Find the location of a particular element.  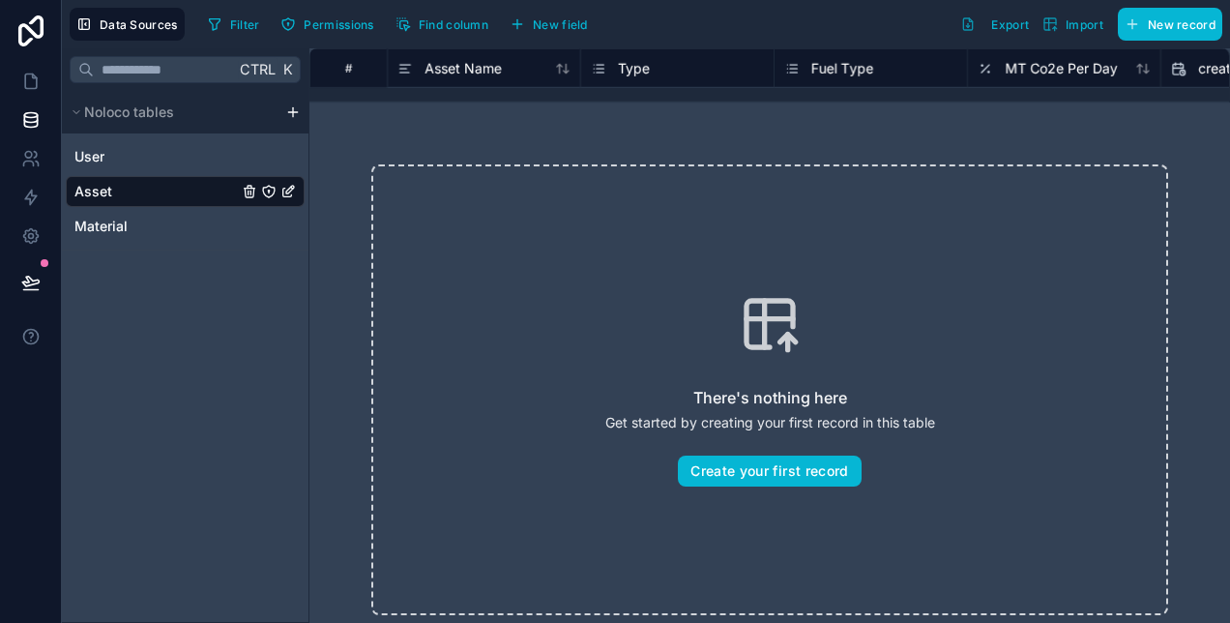

button: Data Sources is located at coordinates (127, 24).